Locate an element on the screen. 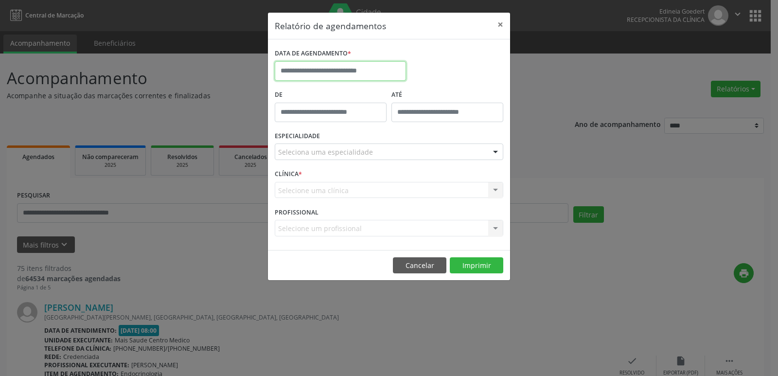 The image size is (778, 376). span: Seleciona uma especialidade is located at coordinates (325, 152).